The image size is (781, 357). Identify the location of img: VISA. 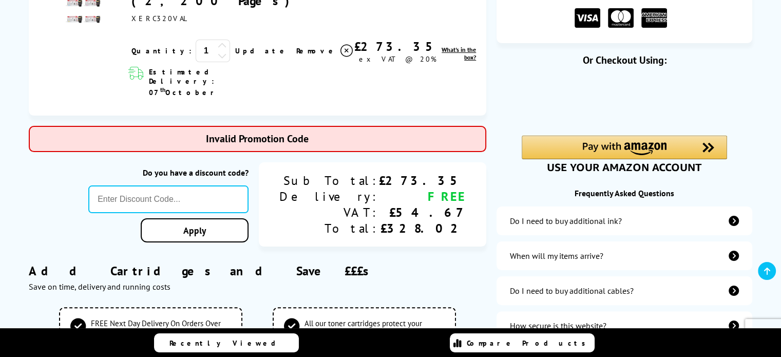
(587, 18).